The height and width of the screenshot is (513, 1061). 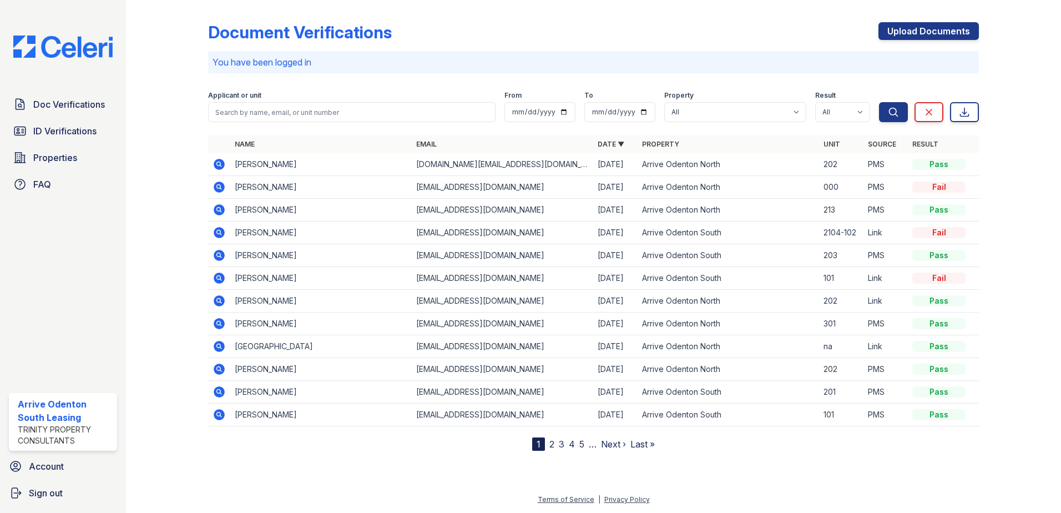 What do you see at coordinates (42, 184) in the screenshot?
I see `span: FAQ` at bounding box center [42, 184].